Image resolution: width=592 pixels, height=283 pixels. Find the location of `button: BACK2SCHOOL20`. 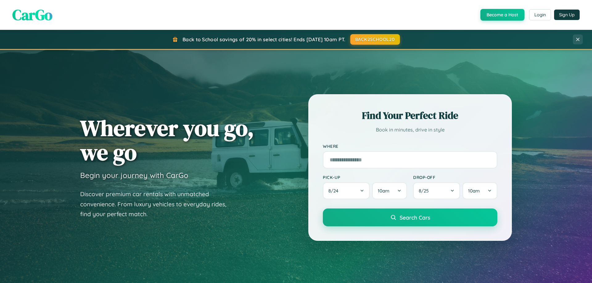

button: BACK2SCHOOL20 is located at coordinates (375, 39).